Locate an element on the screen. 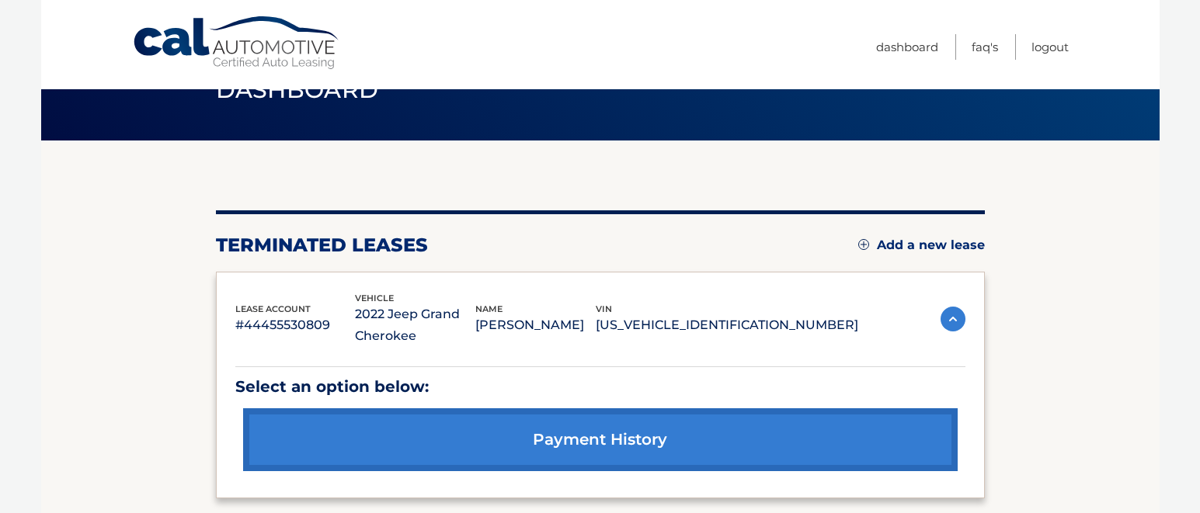  img: accordion-active.svg is located at coordinates (953, 319).